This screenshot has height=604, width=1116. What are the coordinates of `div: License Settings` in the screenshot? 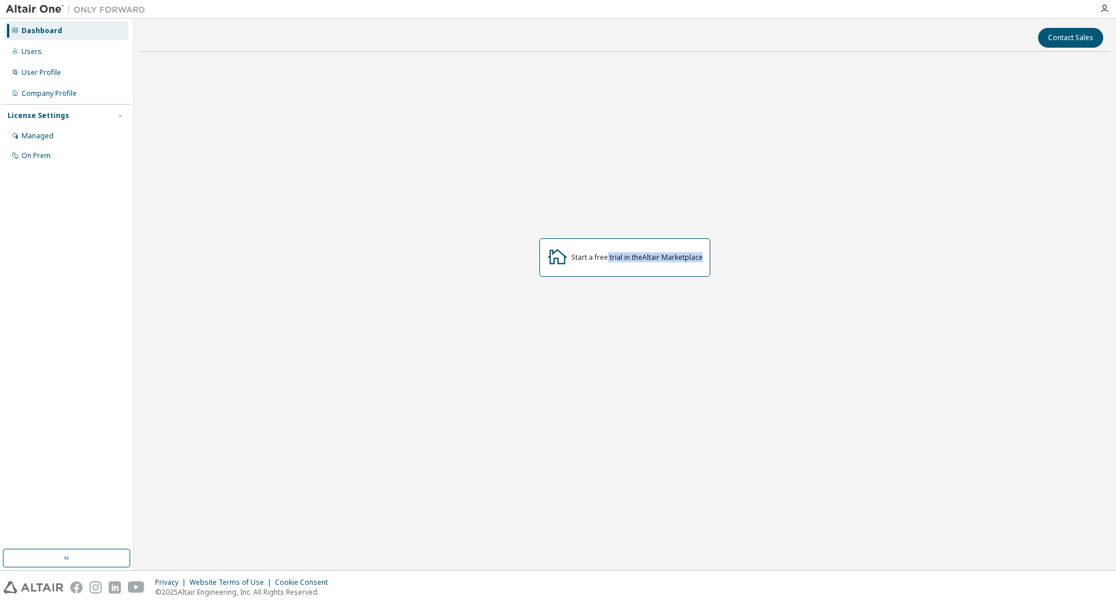 It's located at (38, 116).